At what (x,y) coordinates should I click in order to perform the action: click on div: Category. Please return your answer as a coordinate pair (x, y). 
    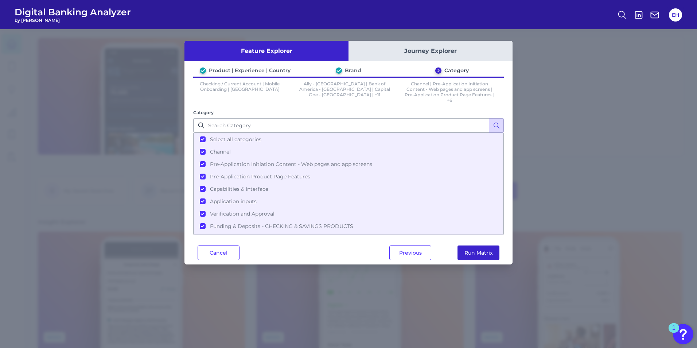
    Looking at the image, I should click on (457, 70).